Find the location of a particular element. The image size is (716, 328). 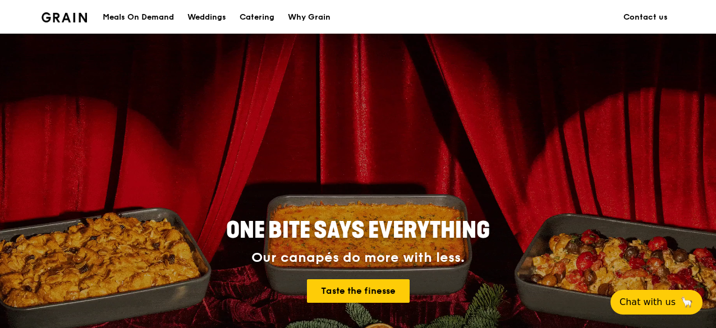

a: Weddings is located at coordinates (207, 17).